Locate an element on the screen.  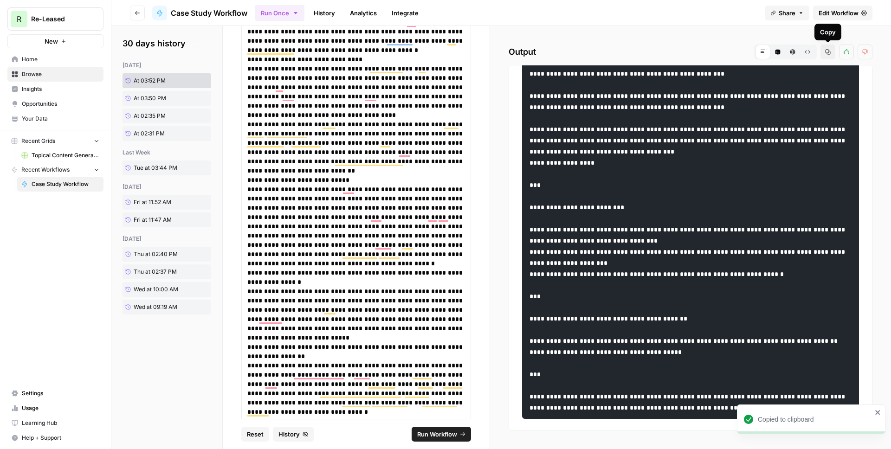
a: At 03:50 PM is located at coordinates (157, 98).